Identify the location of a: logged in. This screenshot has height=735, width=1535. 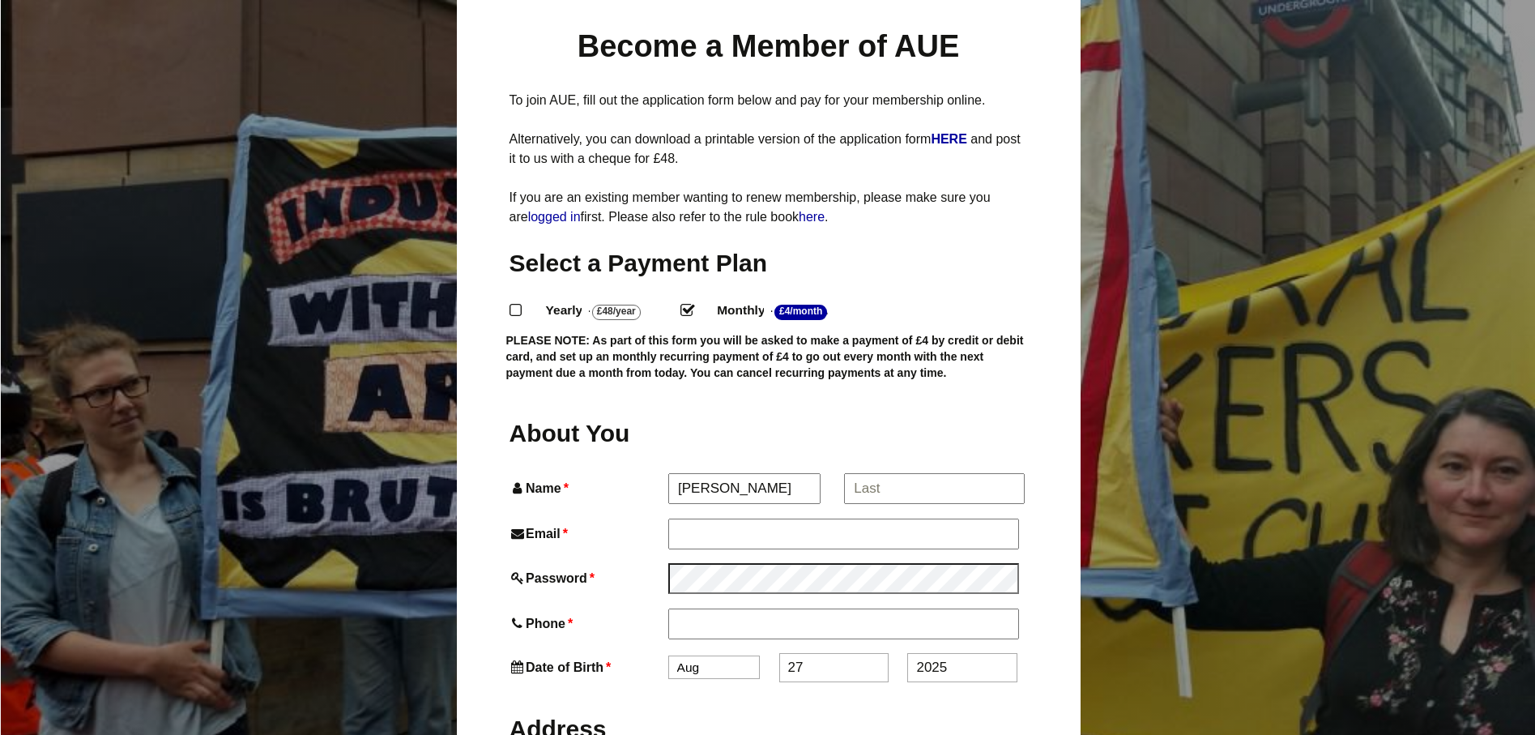
(554, 216).